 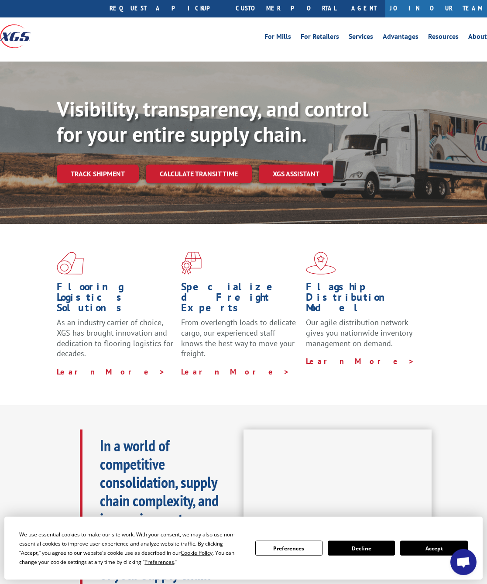 What do you see at coordinates (70, 263) in the screenshot?
I see `img: xgs-icon-total-supply-chain-intelligence-red` at bounding box center [70, 263].